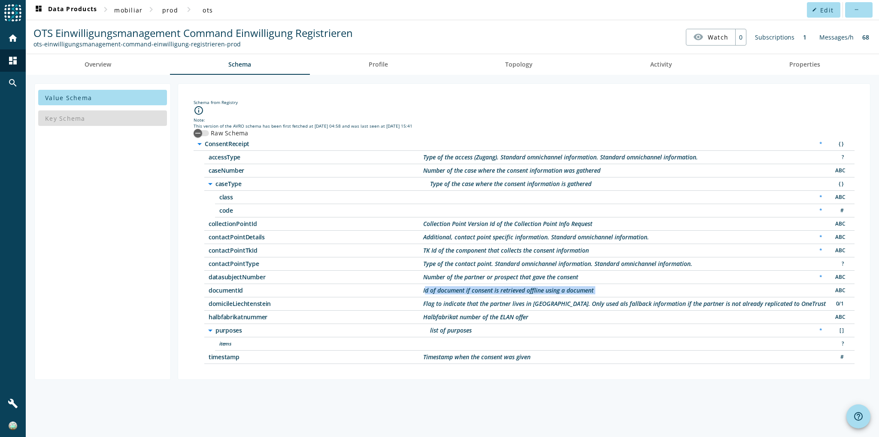  I want to click on span: Topology, so click(519, 64).